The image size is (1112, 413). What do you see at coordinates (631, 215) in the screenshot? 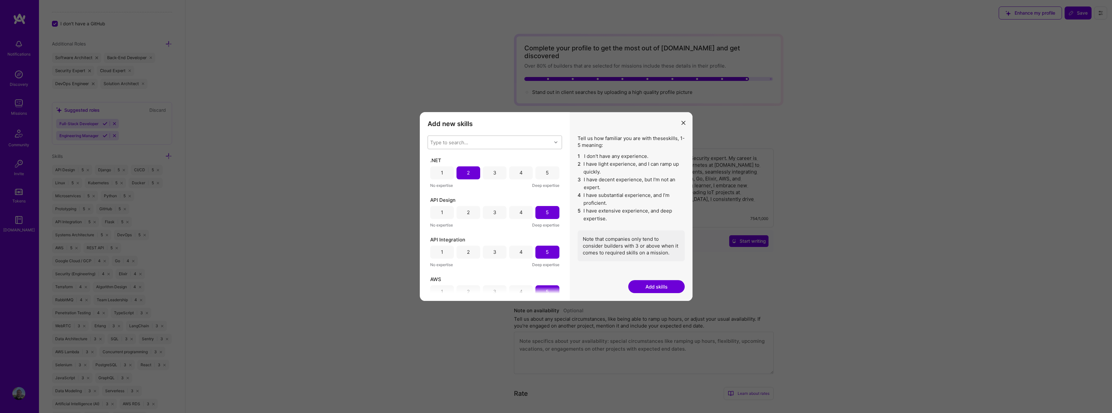
I see `li: I have extensive experience, and deep expertise.` at bounding box center [631, 215].